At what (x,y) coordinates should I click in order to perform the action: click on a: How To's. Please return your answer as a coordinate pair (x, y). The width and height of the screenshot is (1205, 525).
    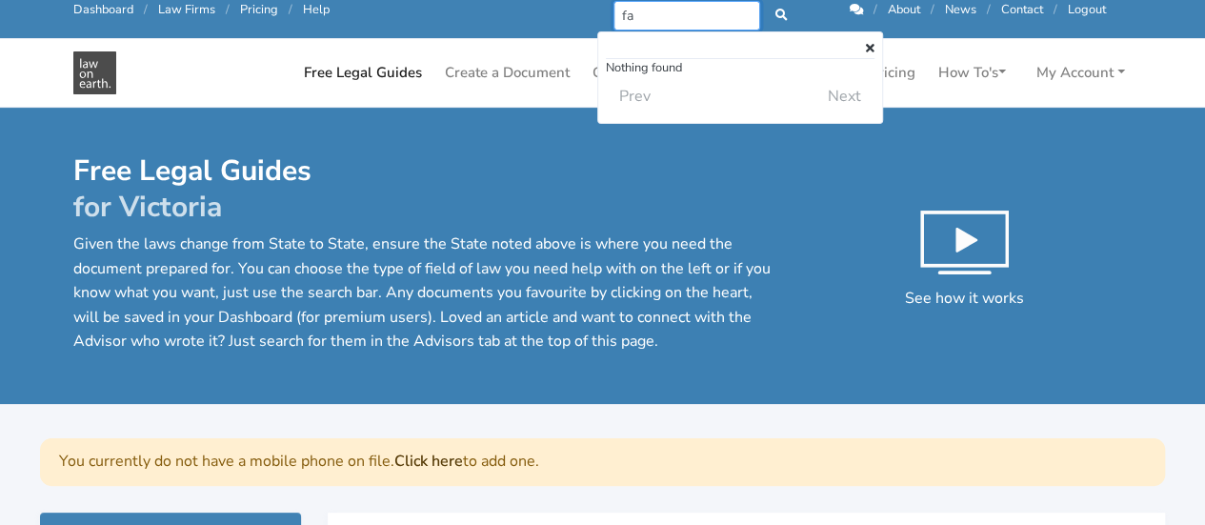
    Looking at the image, I should click on (971, 72).